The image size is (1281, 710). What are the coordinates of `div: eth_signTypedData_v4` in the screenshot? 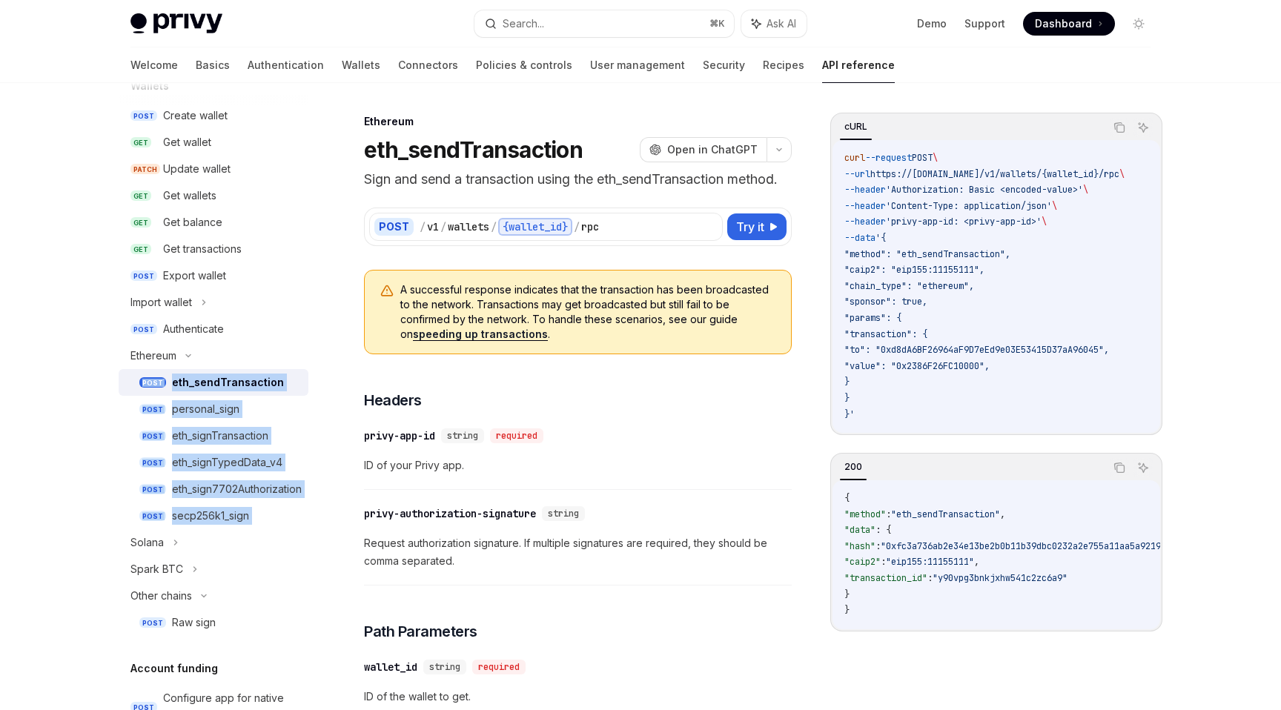 It's located at (227, 462).